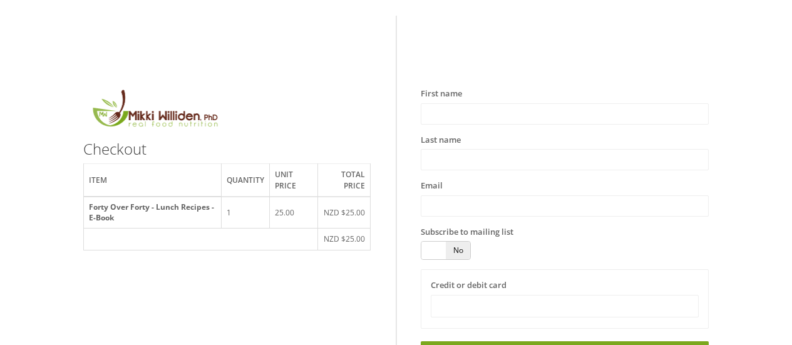  I want to click on label: Last name, so click(441, 140).